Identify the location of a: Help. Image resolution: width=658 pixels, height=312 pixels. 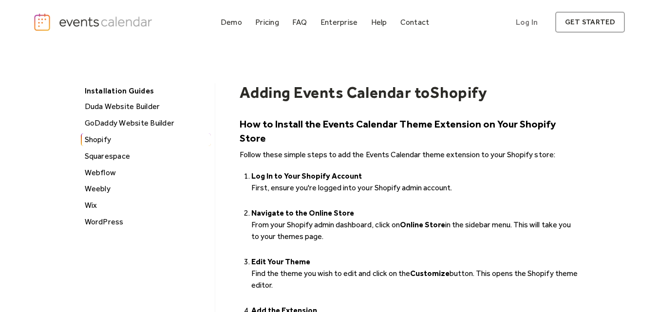
(379, 22).